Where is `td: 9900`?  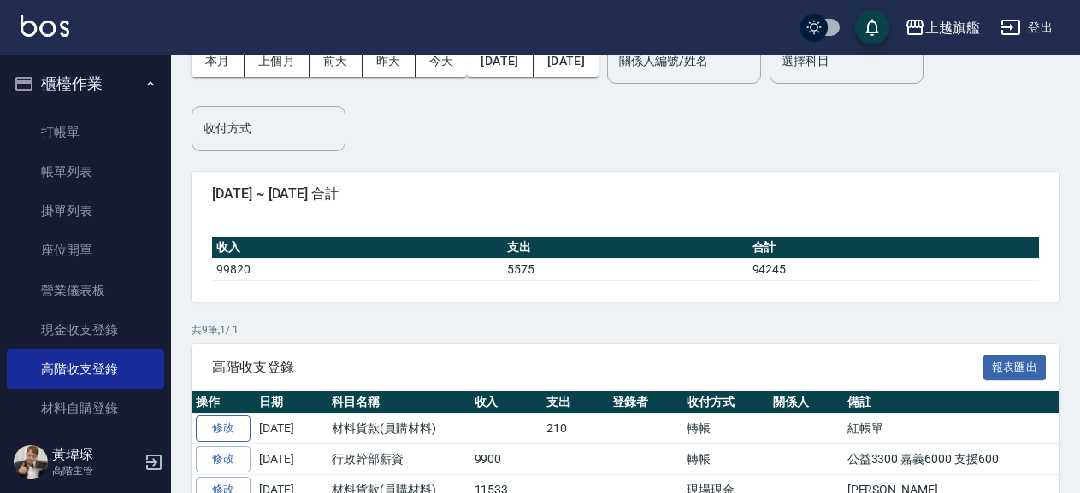
td: 9900 is located at coordinates (506, 460).